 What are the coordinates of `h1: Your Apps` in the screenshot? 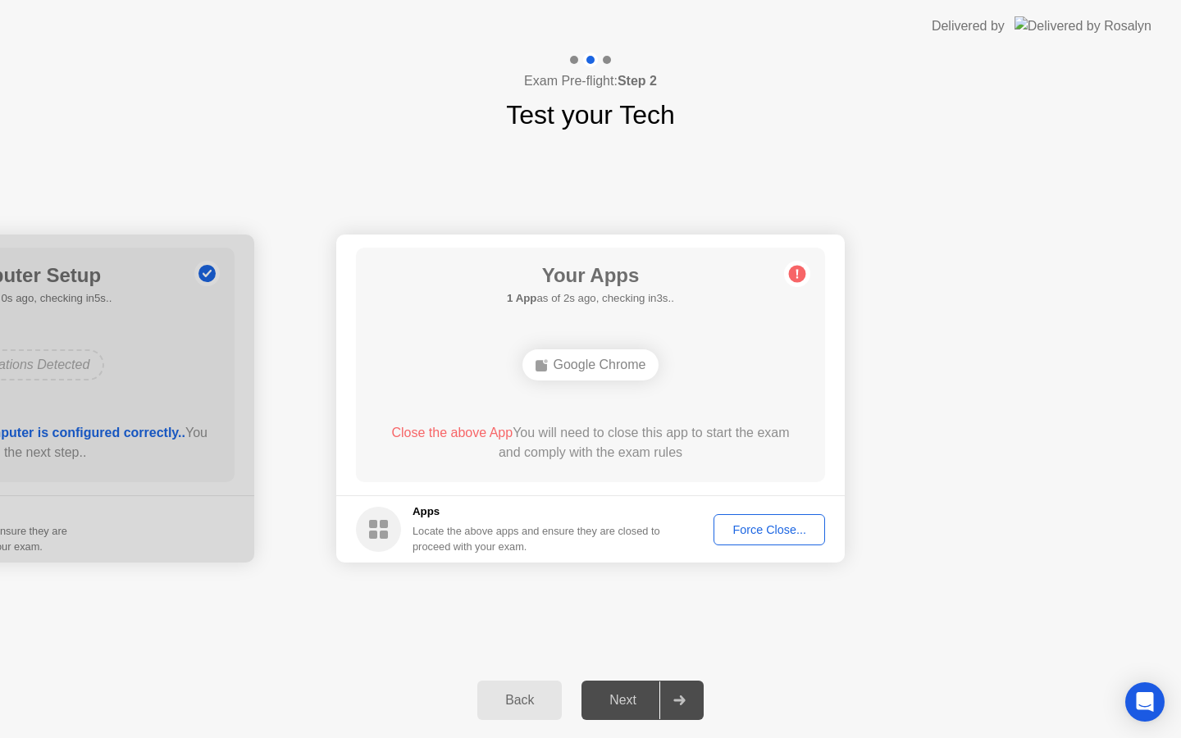 It's located at (590, 275).